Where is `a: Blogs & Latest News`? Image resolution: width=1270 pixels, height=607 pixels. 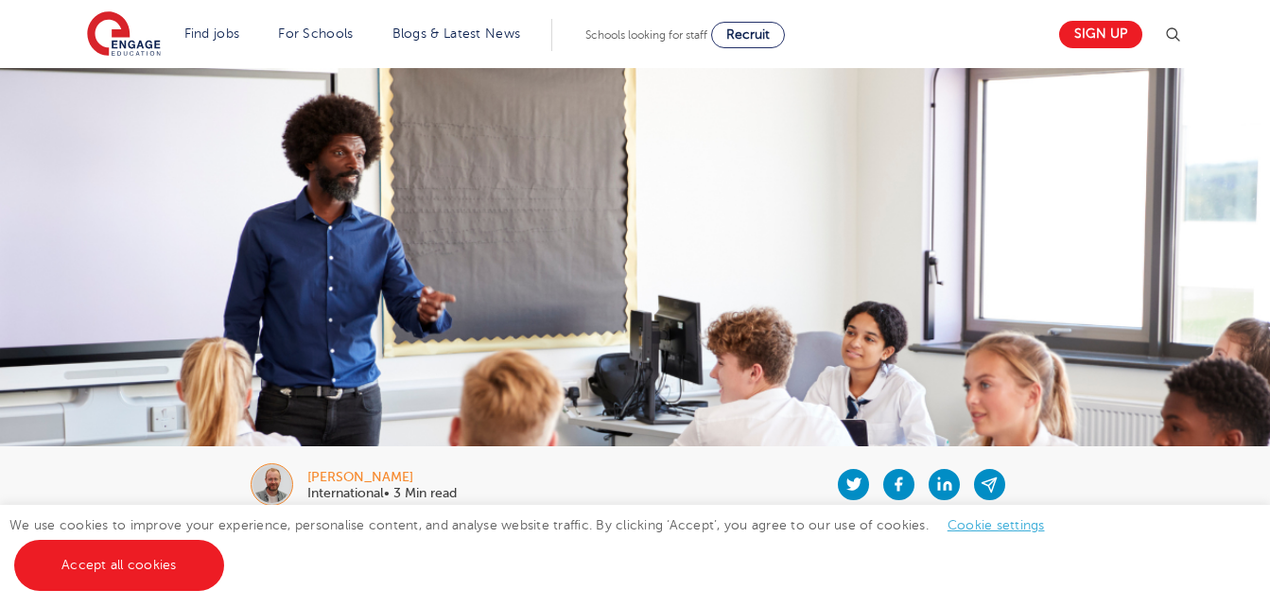
a: Blogs & Latest News is located at coordinates (457, 33).